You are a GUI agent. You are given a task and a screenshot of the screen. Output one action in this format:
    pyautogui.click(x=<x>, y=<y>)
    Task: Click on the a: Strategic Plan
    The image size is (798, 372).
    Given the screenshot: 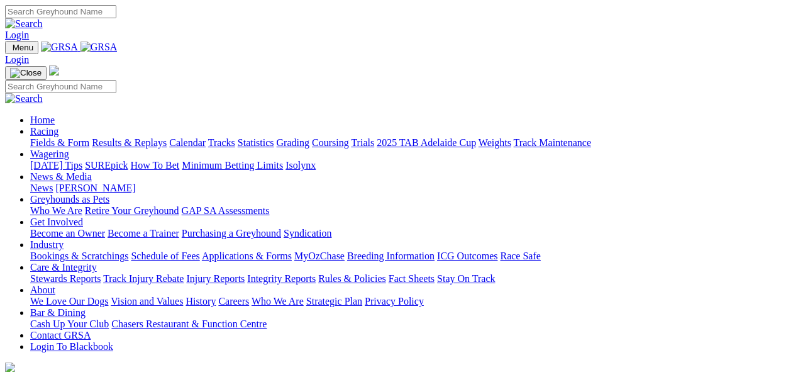 What is the action you would take?
    pyautogui.click(x=334, y=301)
    